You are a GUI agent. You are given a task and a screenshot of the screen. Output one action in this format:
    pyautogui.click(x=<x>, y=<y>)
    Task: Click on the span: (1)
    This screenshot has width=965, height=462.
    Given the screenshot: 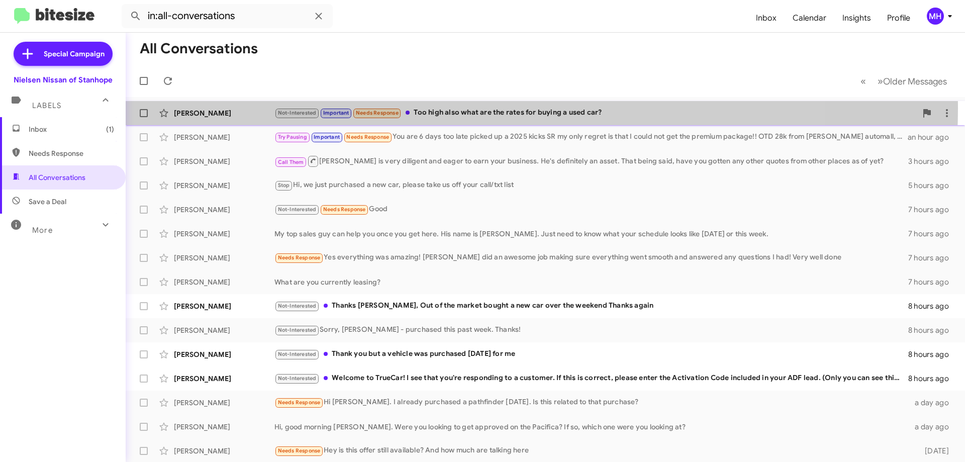 What is the action you would take?
    pyautogui.click(x=110, y=129)
    